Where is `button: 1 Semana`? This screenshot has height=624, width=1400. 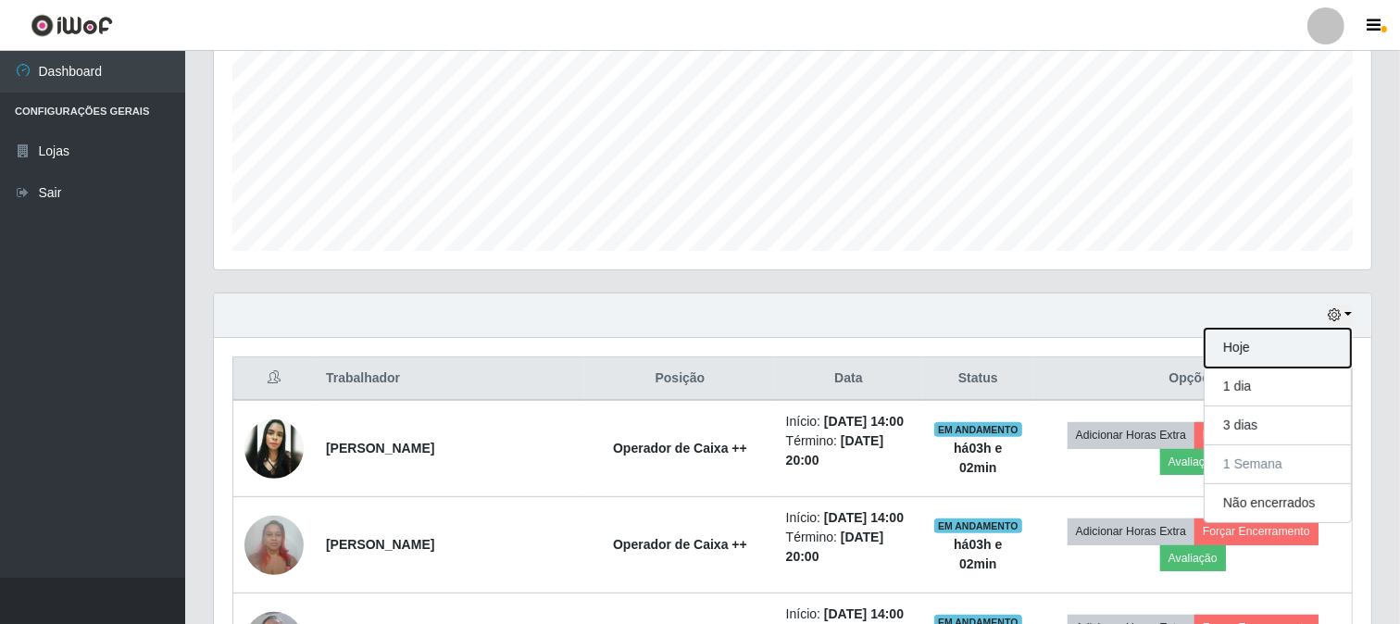
button: 1 Semana is located at coordinates (1278, 465).